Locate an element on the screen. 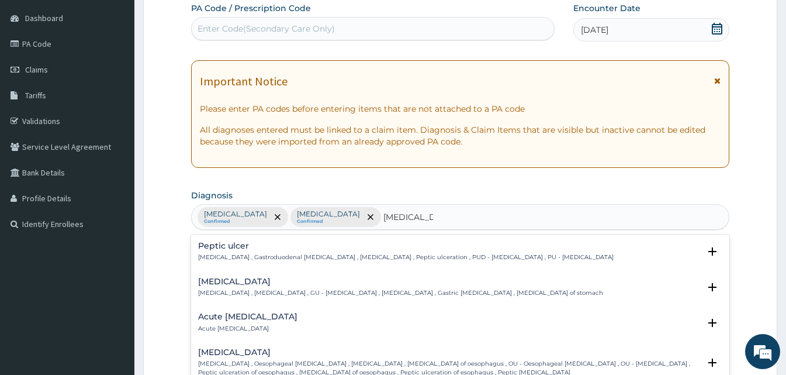 This screenshot has width=786, height=375. p: All diagnoses entered must be linked to a claim item. Diagnosis & Claim Items that are visible bu... is located at coordinates (460, 136).